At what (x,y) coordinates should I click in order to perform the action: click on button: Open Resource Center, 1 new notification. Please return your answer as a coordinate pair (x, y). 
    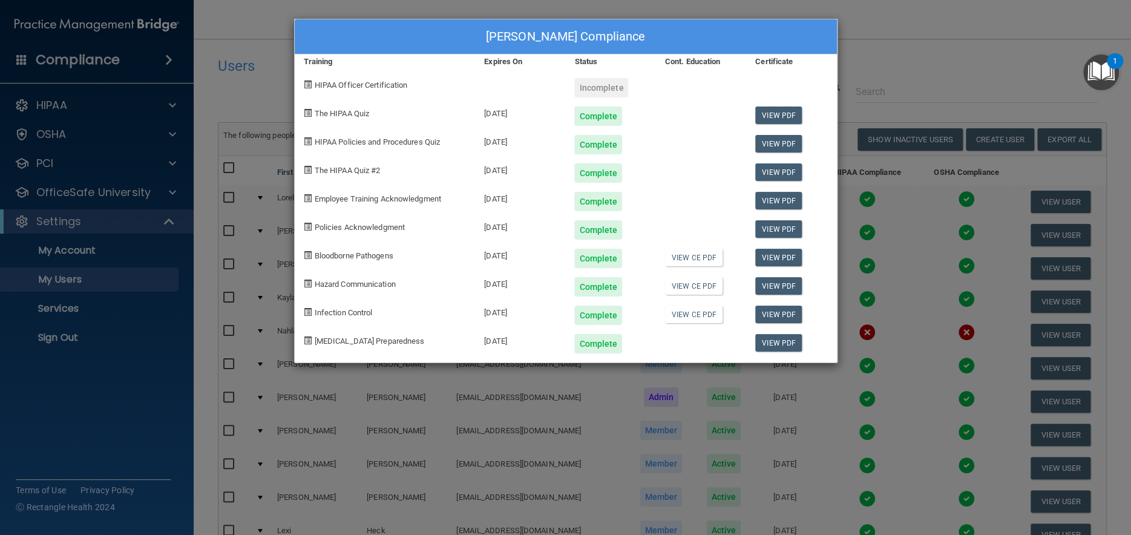
    Looking at the image, I should click on (1101, 72).